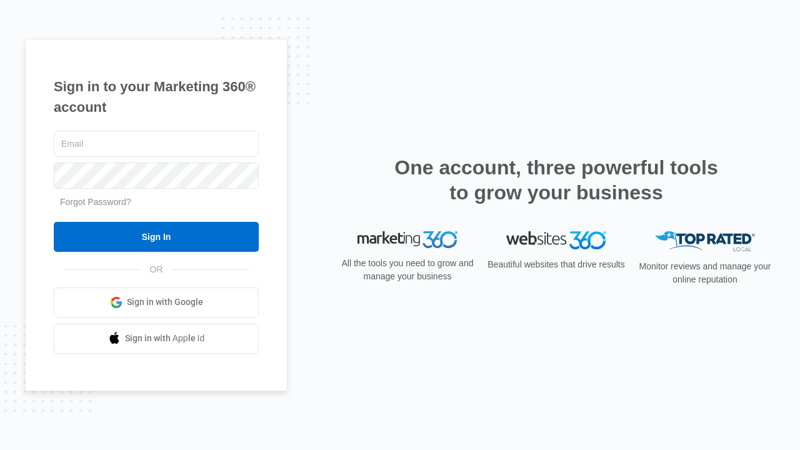 The width and height of the screenshot is (800, 450). Describe the element at coordinates (156, 303) in the screenshot. I see `a: Sign in with Google` at that location.